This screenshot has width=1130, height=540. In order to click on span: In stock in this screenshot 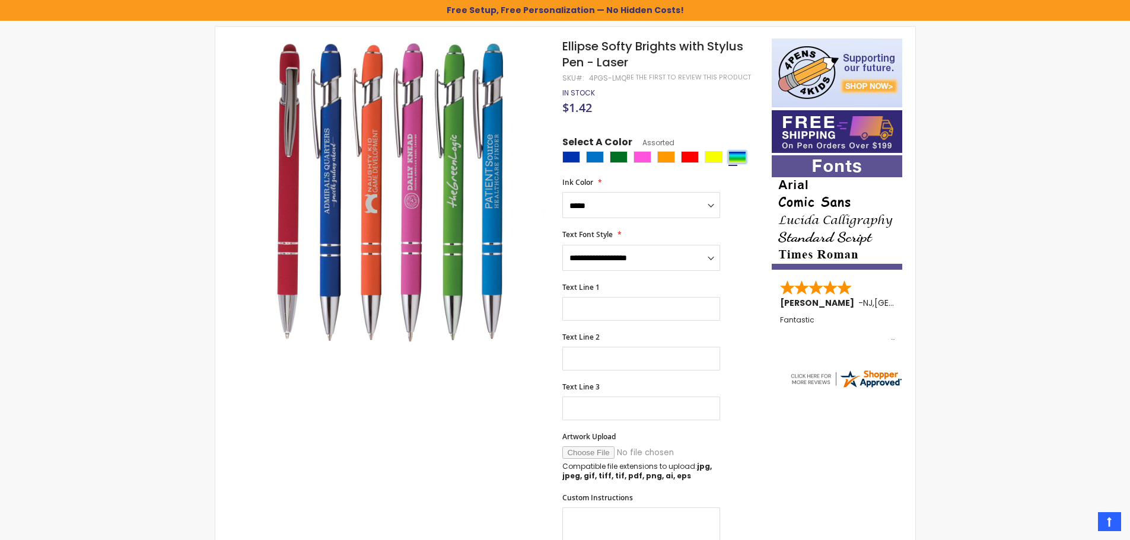, I will do `click(578, 93)`.